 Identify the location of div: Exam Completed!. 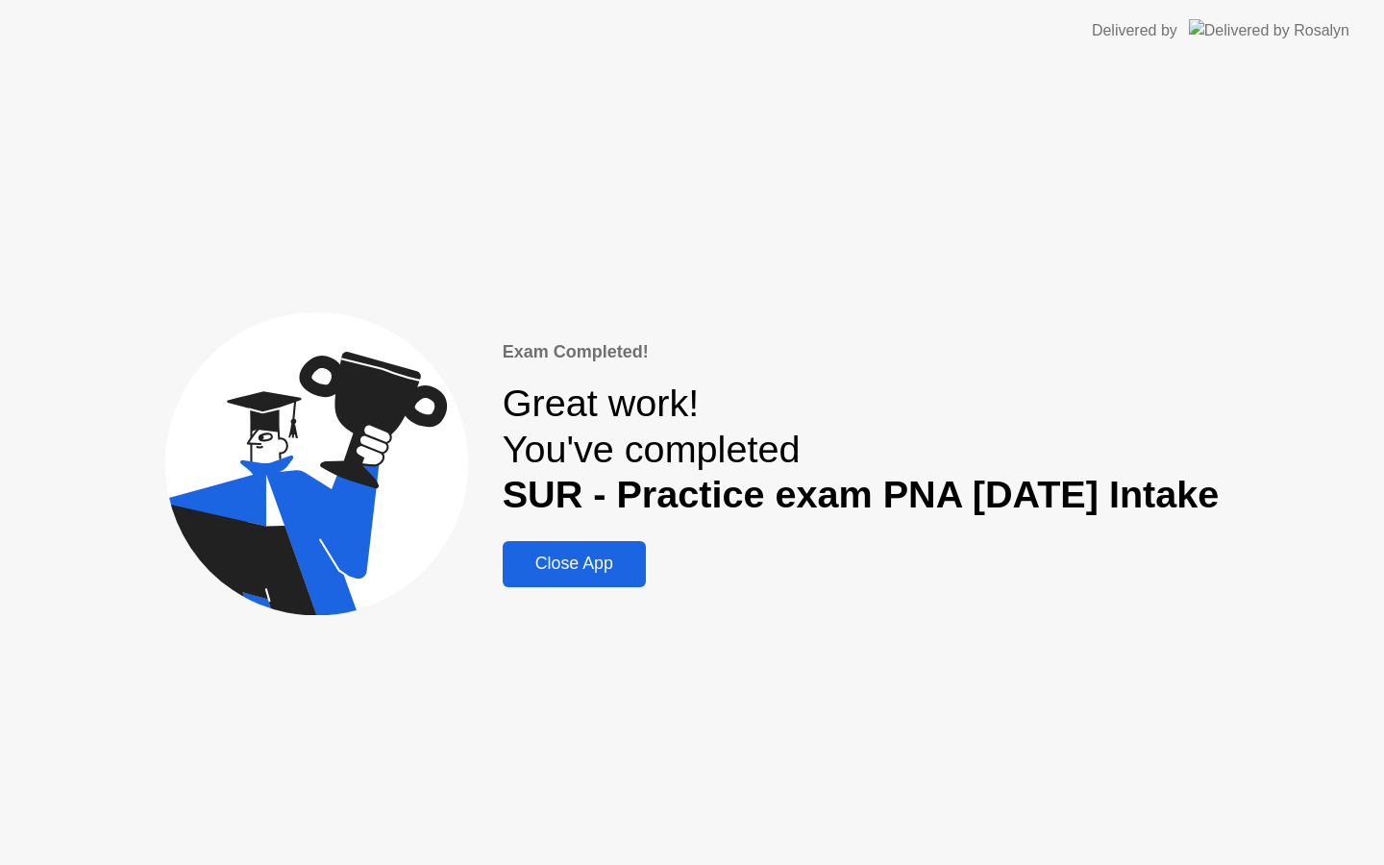
(861, 352).